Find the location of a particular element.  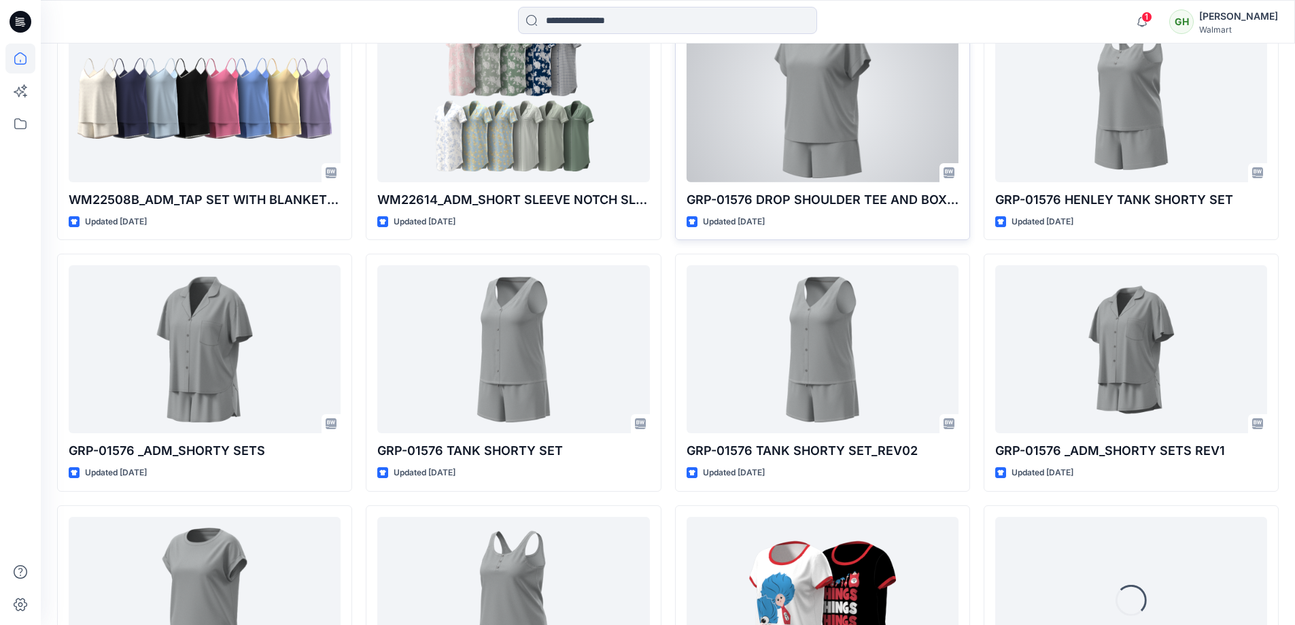

p: WM22508B_ADM_TAP SET WITH BLANKET STITCH_COLORWAY is located at coordinates (205, 200).